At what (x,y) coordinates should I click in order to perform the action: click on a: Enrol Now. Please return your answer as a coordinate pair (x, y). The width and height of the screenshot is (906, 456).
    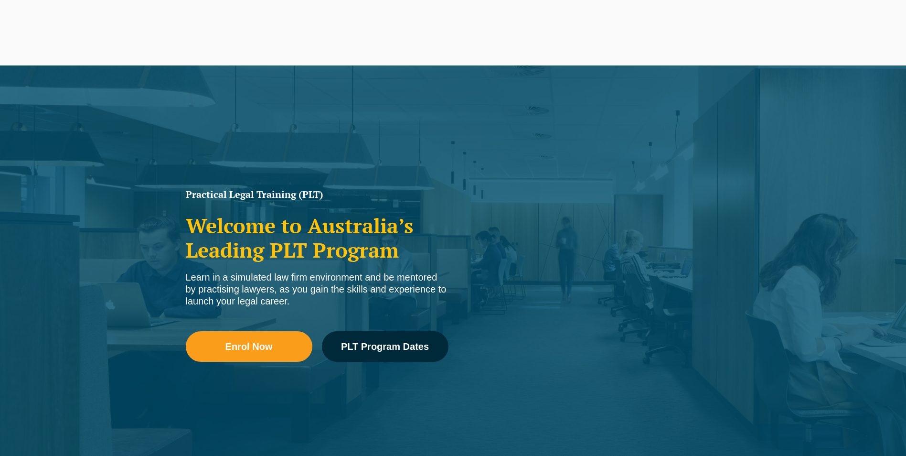
    Looking at the image, I should click on (249, 346).